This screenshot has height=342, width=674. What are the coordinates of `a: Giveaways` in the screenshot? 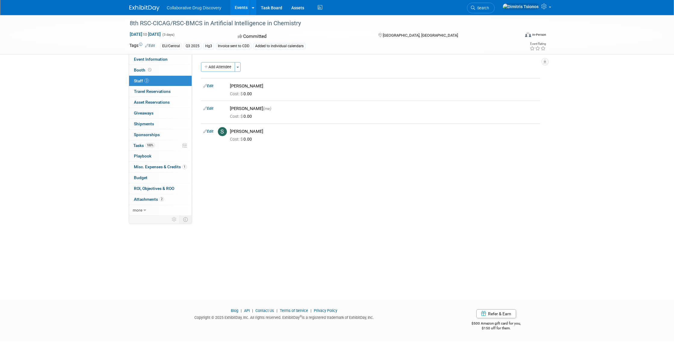 It's located at (160, 113).